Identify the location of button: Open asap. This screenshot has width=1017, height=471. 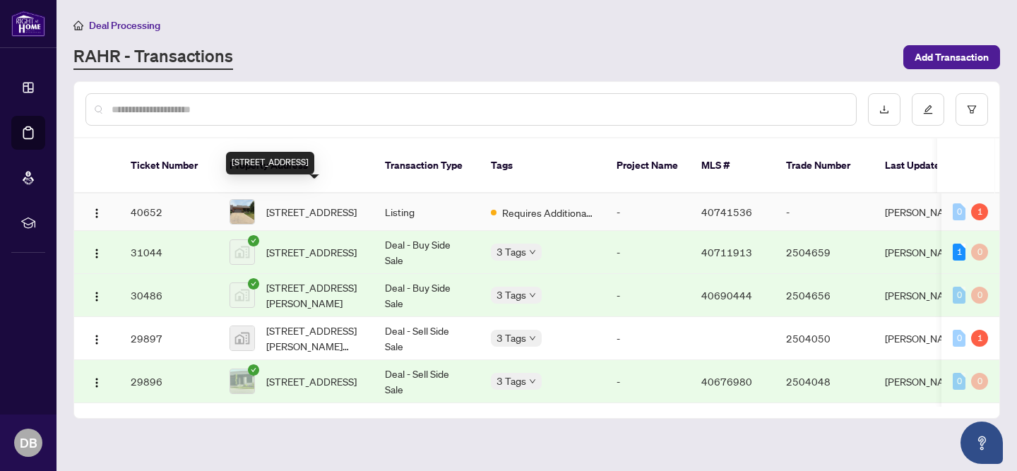
(982, 443).